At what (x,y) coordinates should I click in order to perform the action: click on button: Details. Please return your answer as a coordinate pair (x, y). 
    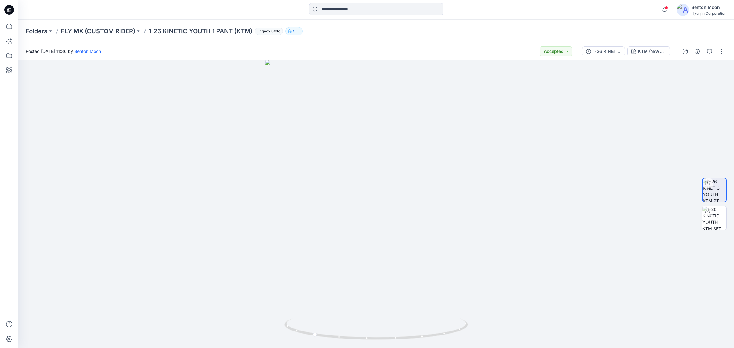
    Looking at the image, I should click on (698, 51).